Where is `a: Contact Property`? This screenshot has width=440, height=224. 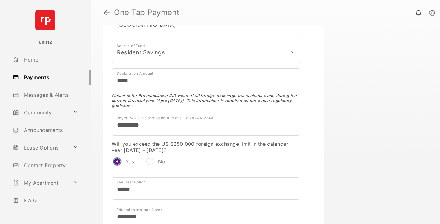 a: Contact Property is located at coordinates (50, 165).